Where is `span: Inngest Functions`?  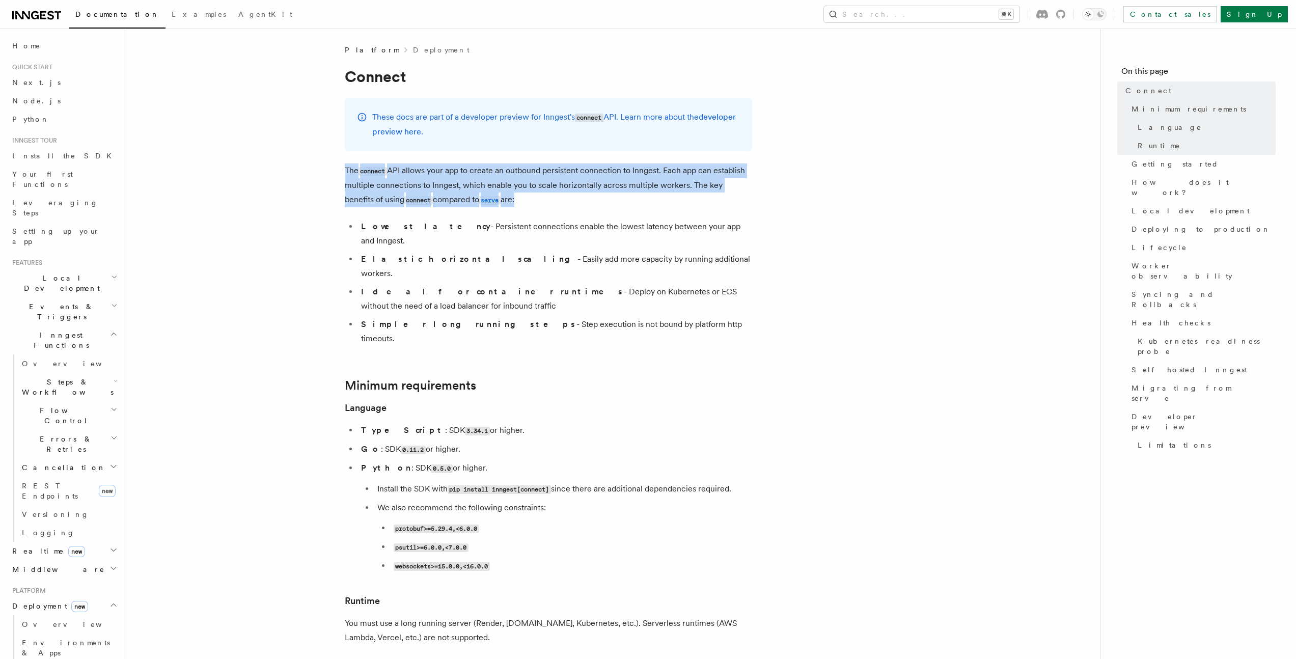 span: Inngest Functions is located at coordinates (59, 340).